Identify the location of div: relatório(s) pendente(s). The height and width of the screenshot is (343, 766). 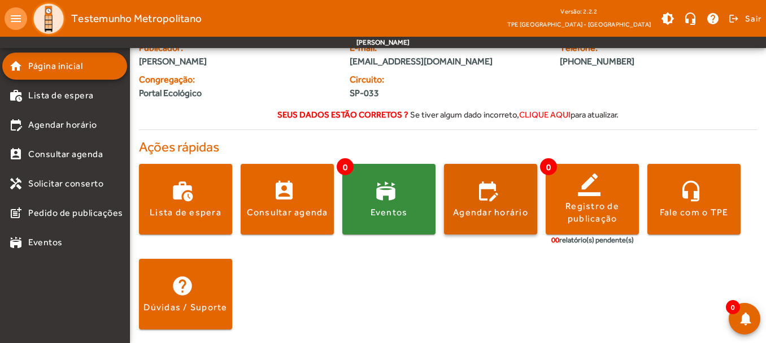
(593, 240).